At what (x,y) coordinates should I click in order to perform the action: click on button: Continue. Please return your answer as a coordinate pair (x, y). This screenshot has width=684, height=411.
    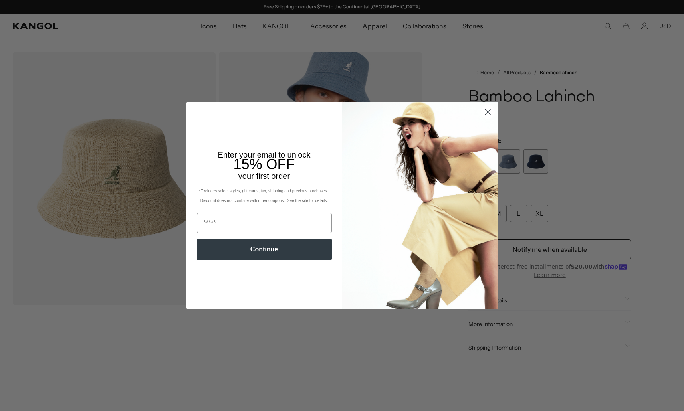
    Looking at the image, I should click on (264, 250).